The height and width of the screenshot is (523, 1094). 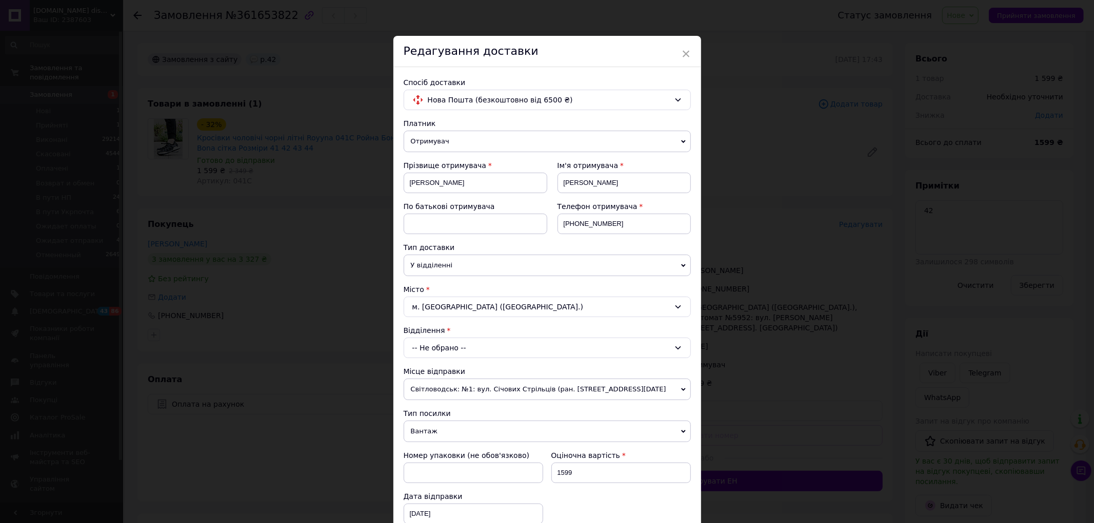 I want to click on div: Відділення, so click(x=547, y=331).